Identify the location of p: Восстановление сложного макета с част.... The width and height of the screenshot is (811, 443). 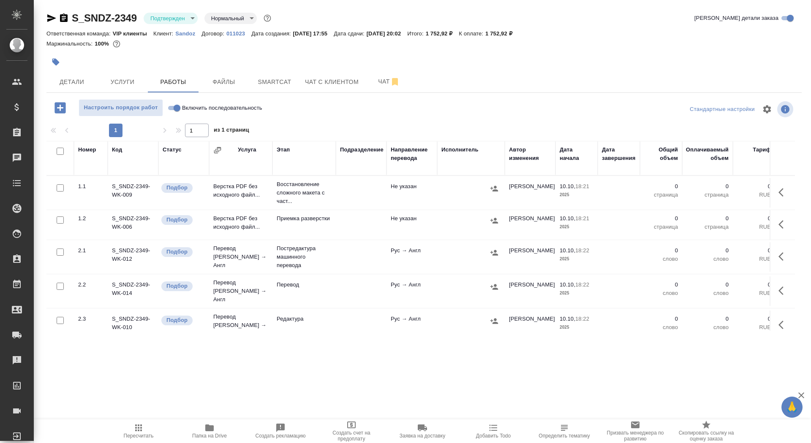
(304, 193).